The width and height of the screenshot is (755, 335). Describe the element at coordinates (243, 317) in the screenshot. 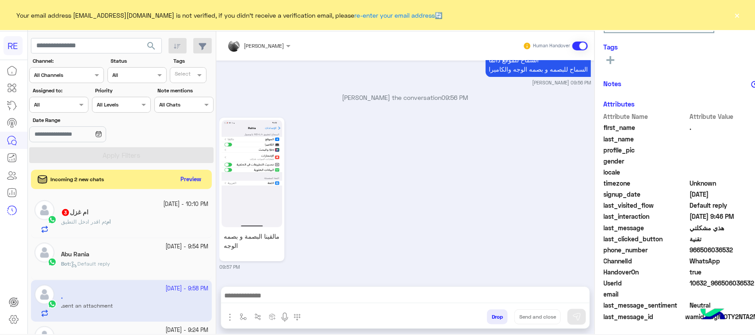

I see `img: select flow` at that location.